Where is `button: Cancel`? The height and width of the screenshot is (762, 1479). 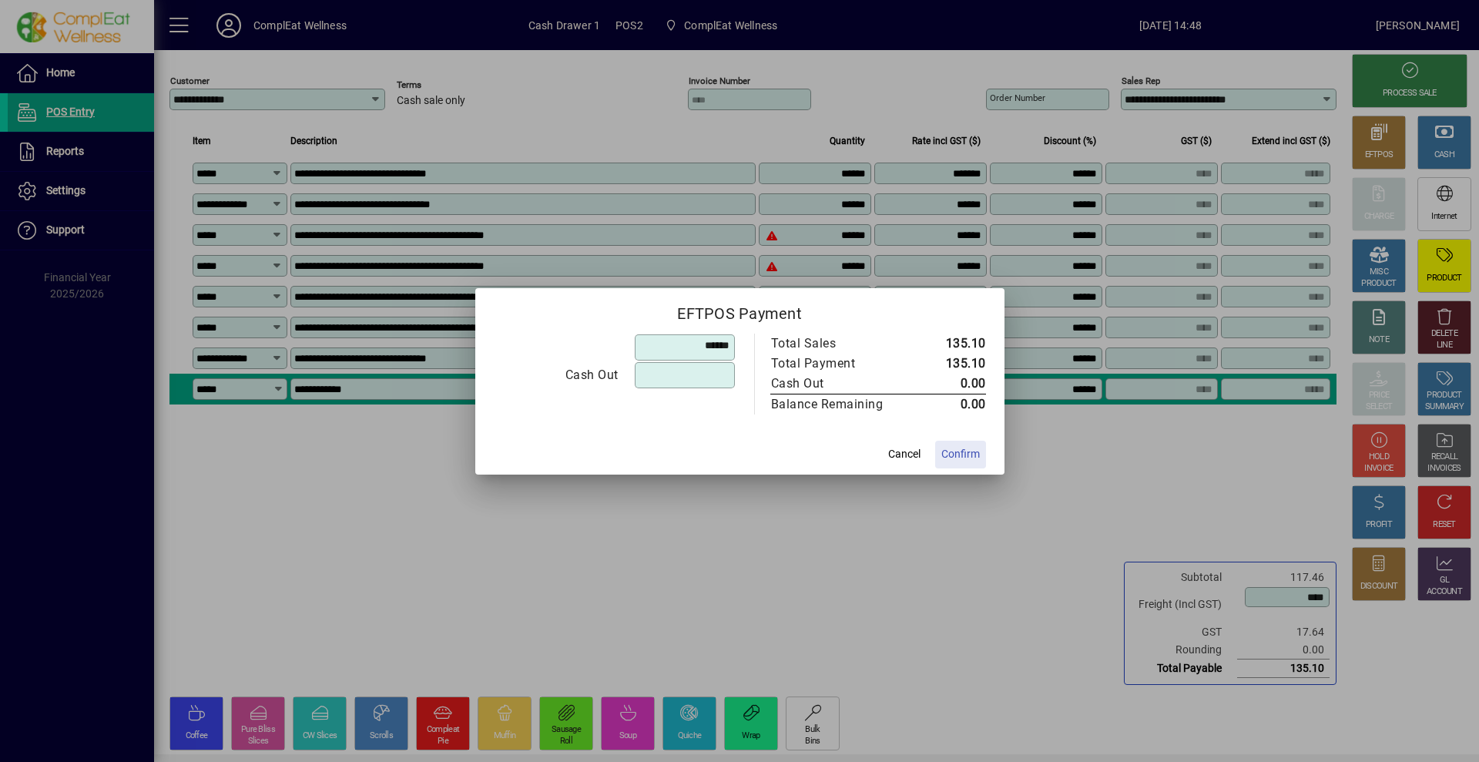
button: Cancel is located at coordinates (904, 454).